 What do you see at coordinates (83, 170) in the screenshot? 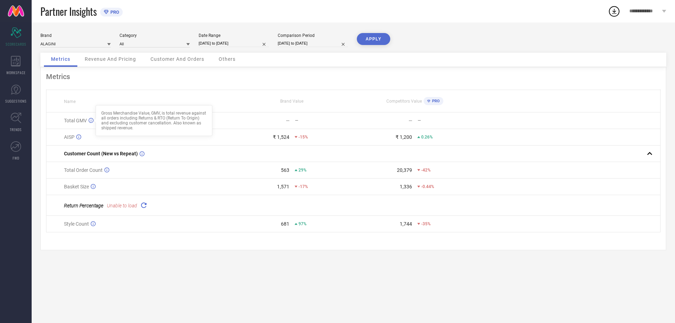
I see `span: Total Order Count` at bounding box center [83, 170].